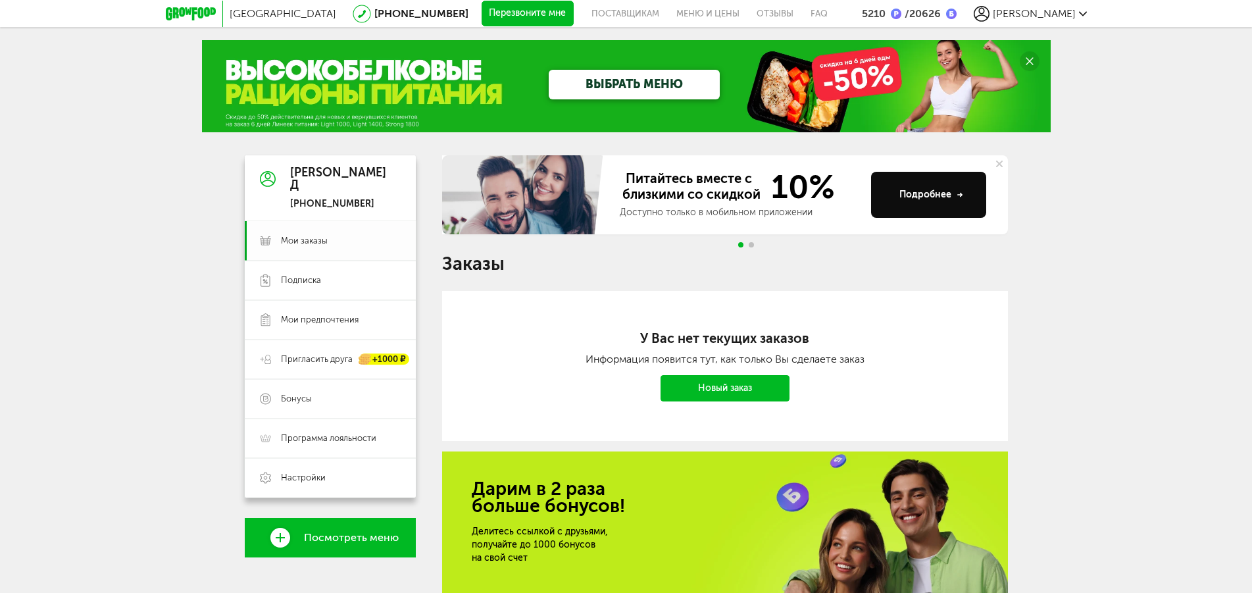  What do you see at coordinates (296, 399) in the screenshot?
I see `span: Бонусы` at bounding box center [296, 399].